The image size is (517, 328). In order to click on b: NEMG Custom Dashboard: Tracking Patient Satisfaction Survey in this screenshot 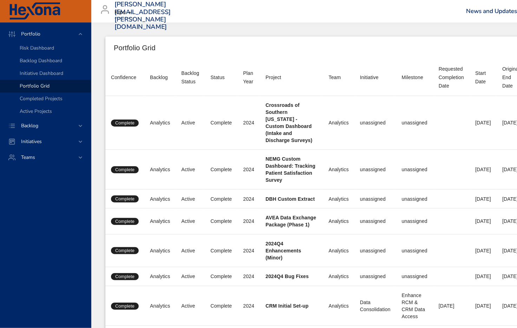, I will do `click(290, 169)`.